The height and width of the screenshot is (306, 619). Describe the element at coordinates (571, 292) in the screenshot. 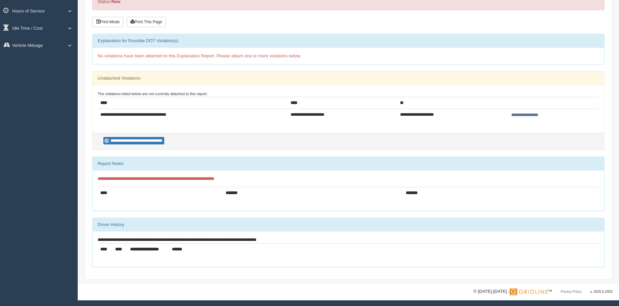

I see `a: Privacy Policy` at that location.